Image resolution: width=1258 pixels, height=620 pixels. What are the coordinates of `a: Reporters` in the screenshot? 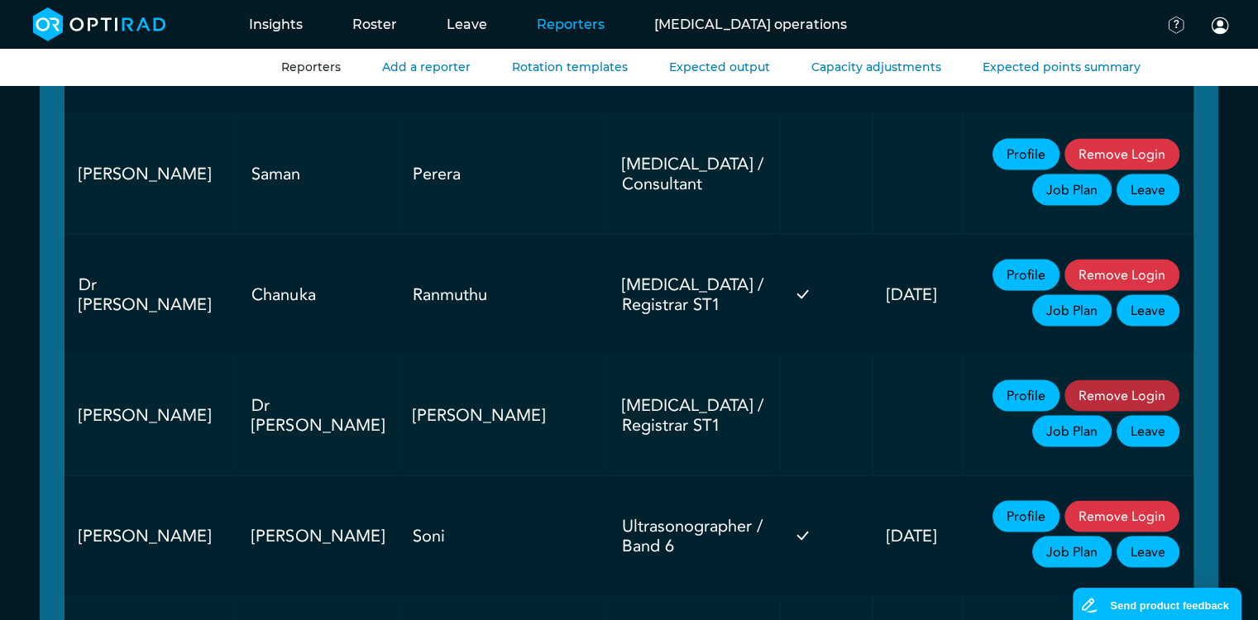 It's located at (311, 67).